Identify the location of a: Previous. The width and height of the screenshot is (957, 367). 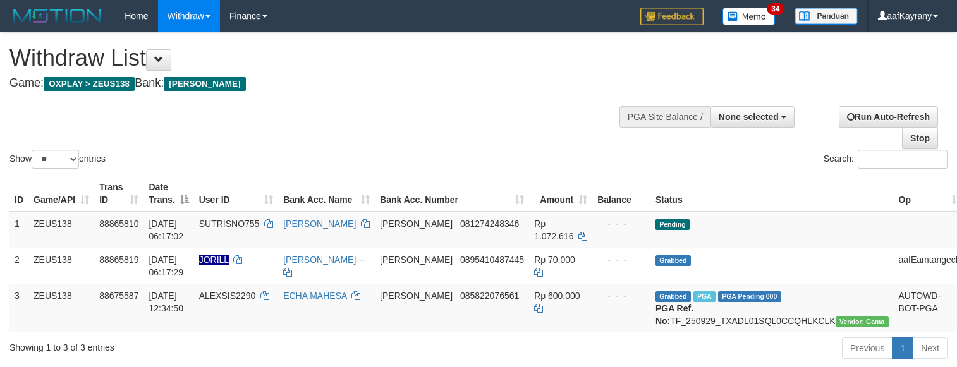
(867, 348).